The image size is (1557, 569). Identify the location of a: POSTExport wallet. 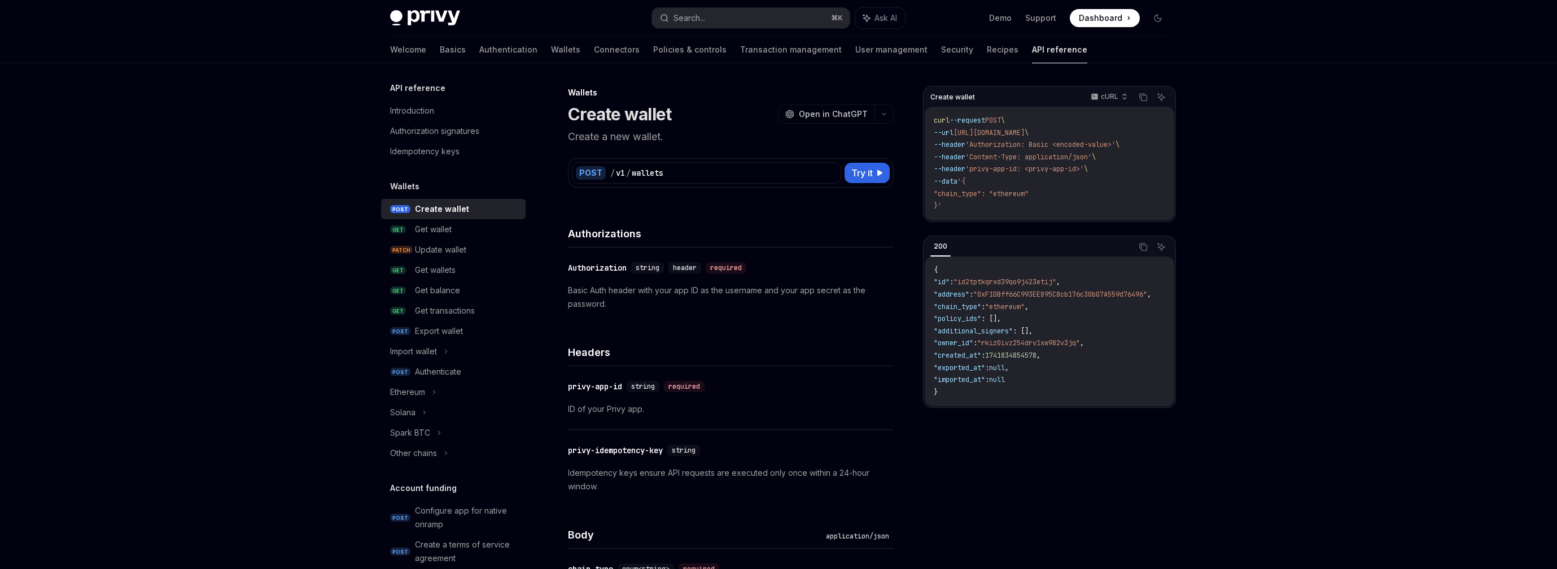
(453, 331).